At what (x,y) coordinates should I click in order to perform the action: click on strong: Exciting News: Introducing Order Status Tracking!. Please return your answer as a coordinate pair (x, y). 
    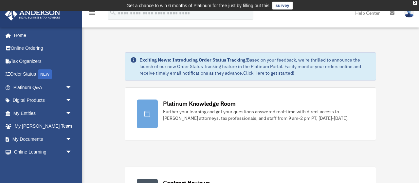
    Looking at the image, I should click on (193, 60).